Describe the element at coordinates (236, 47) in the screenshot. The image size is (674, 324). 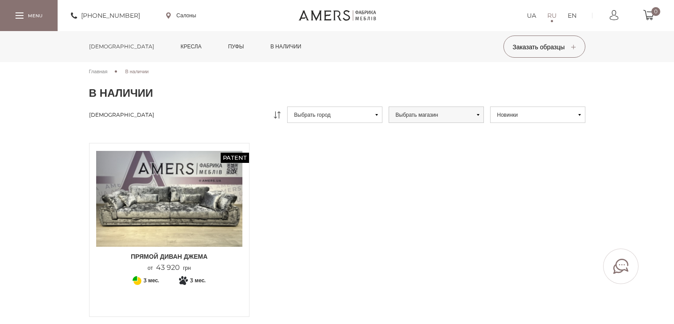
I see `a: Пуфы` at that location.